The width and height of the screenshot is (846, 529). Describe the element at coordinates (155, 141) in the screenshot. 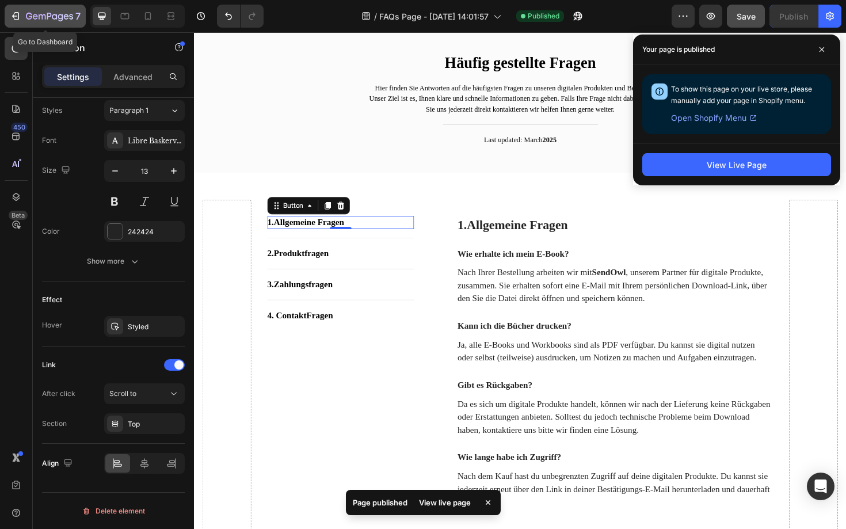

I see `div: Libre Baskerville` at that location.